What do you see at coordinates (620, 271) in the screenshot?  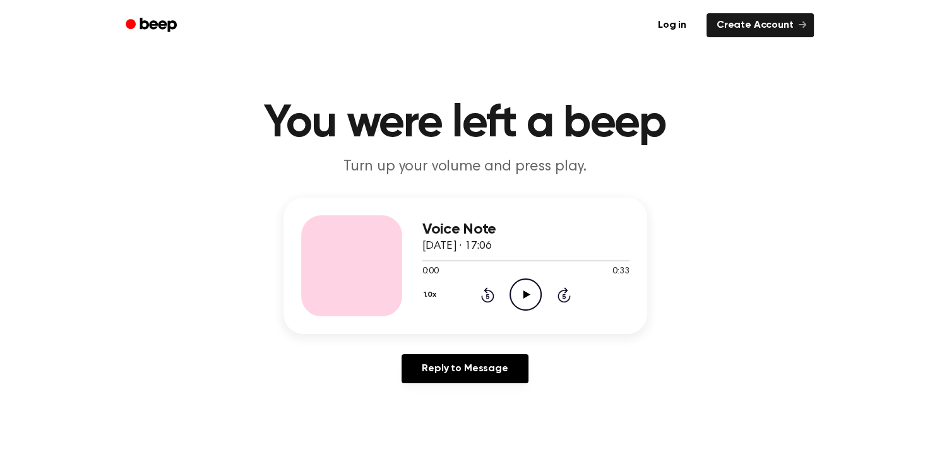 I see `span: 0:33` at bounding box center [620, 271].